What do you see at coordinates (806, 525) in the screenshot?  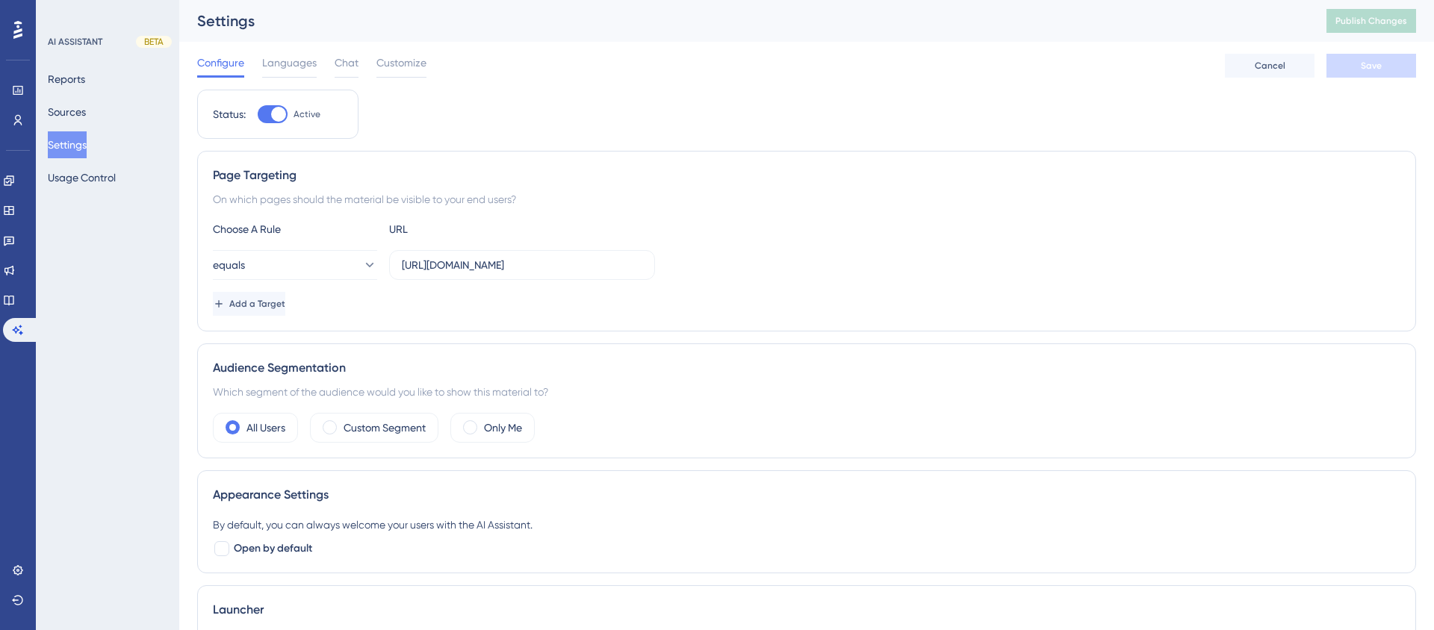 I see `div: By default, you can always welcome your users with the AI Assistant.` at bounding box center [806, 525].